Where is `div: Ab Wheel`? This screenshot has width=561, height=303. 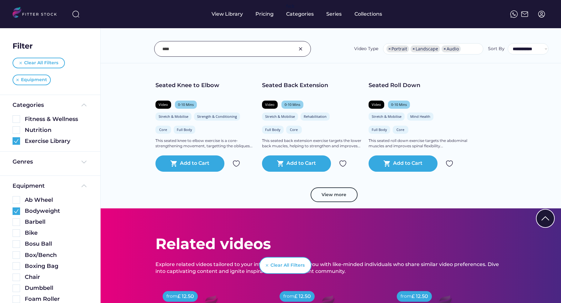 div: Ab Wheel is located at coordinates (56, 200).